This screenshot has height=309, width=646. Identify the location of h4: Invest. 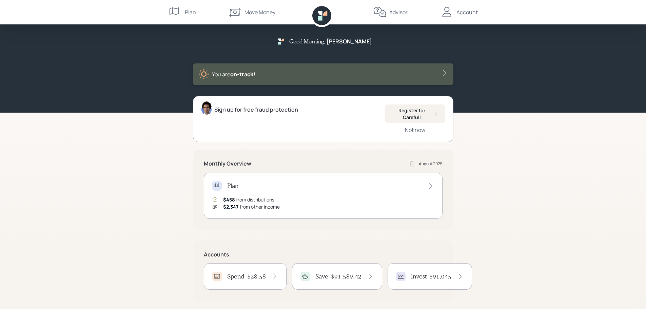
(419, 276).